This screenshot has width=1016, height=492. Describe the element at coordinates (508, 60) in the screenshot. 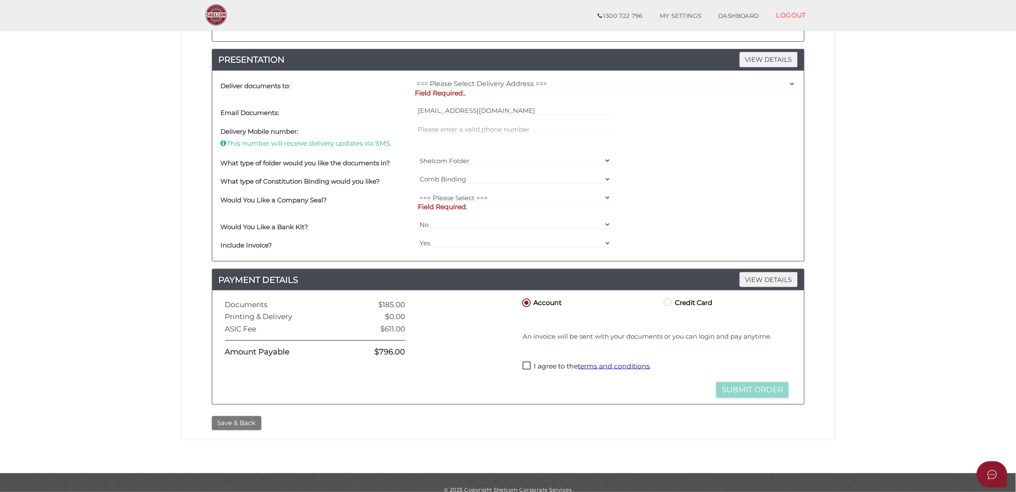

I see `a: PRESENTATIONVIEW DETAILS` at that location.